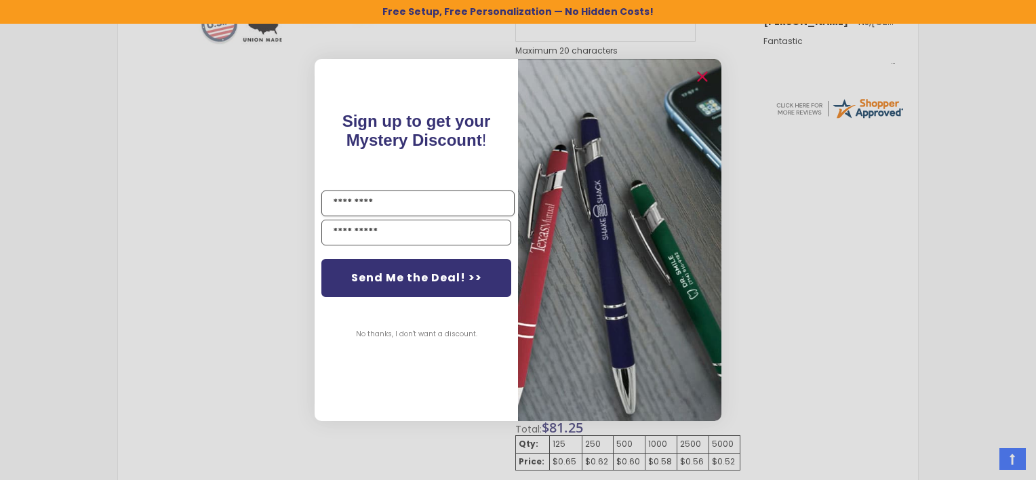 The height and width of the screenshot is (480, 1036). What do you see at coordinates (620, 239) in the screenshot?
I see `img: pop-up-image` at bounding box center [620, 239].